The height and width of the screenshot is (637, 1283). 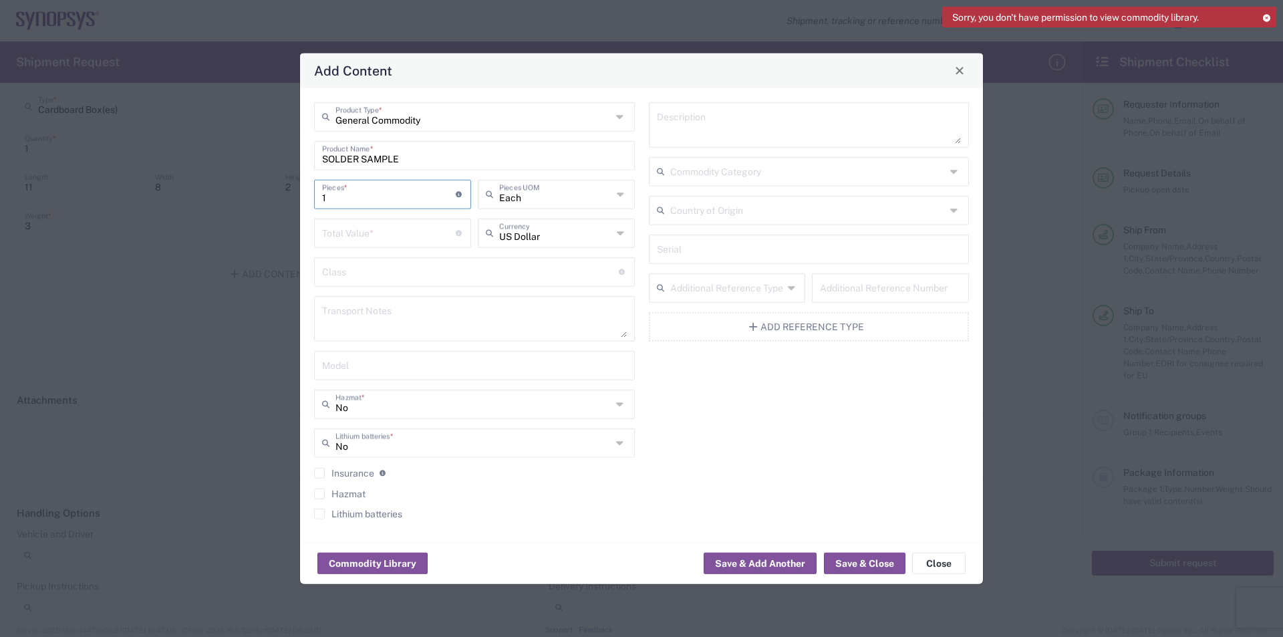 What do you see at coordinates (760, 563) in the screenshot?
I see `button: Save & Add Another` at bounding box center [760, 563].